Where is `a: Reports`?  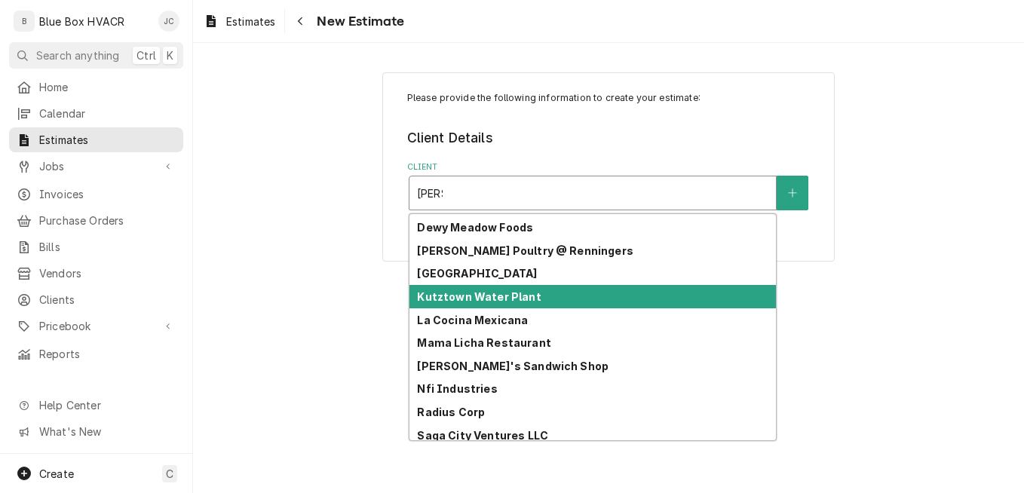 a: Reports is located at coordinates (96, 354).